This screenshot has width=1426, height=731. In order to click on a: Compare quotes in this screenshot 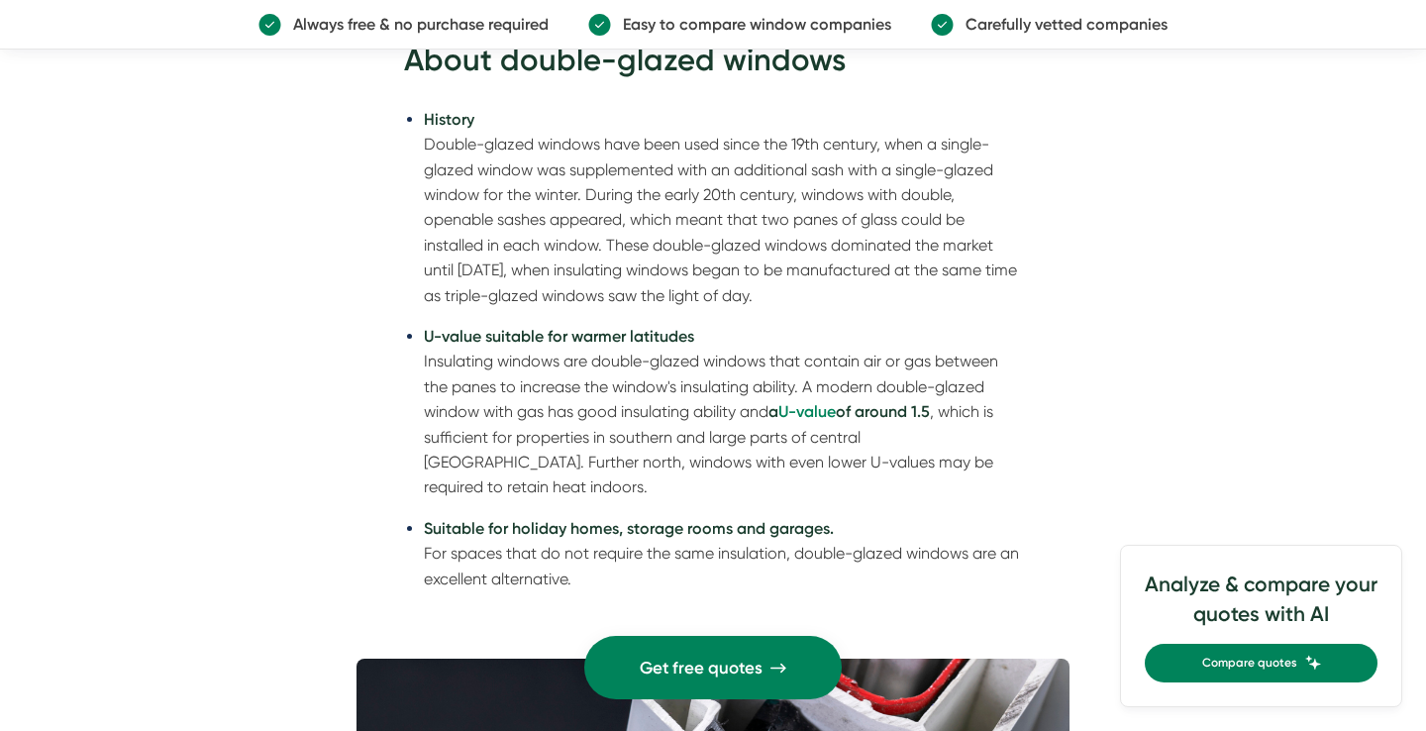, I will do `click(1261, 662)`.